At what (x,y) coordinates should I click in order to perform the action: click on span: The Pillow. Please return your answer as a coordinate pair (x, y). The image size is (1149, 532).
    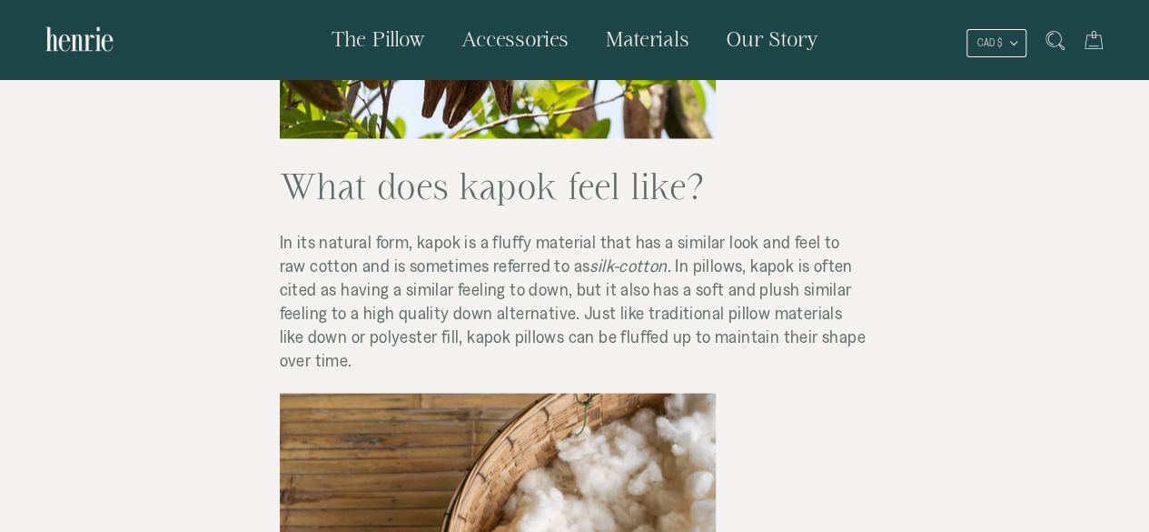
    Looking at the image, I should click on (378, 38).